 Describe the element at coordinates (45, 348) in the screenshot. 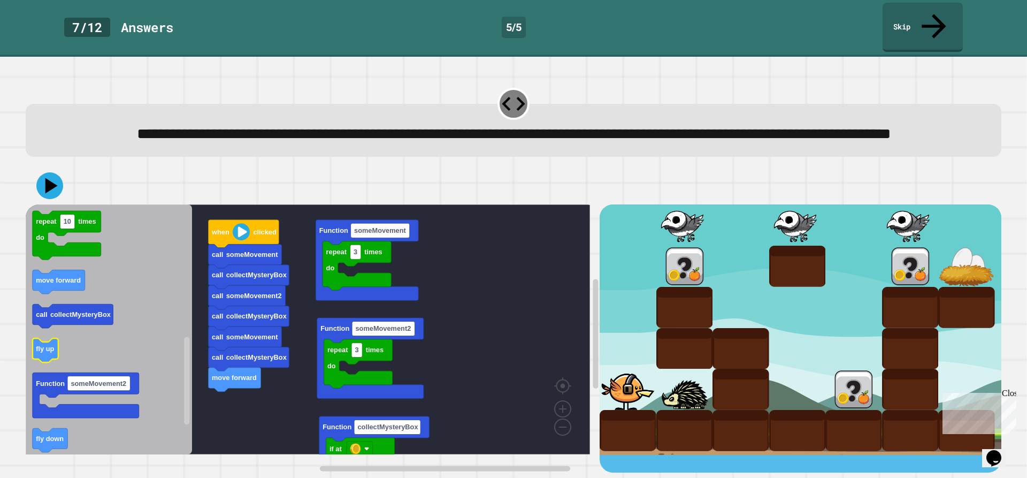

I see `text: fly up` at that location.